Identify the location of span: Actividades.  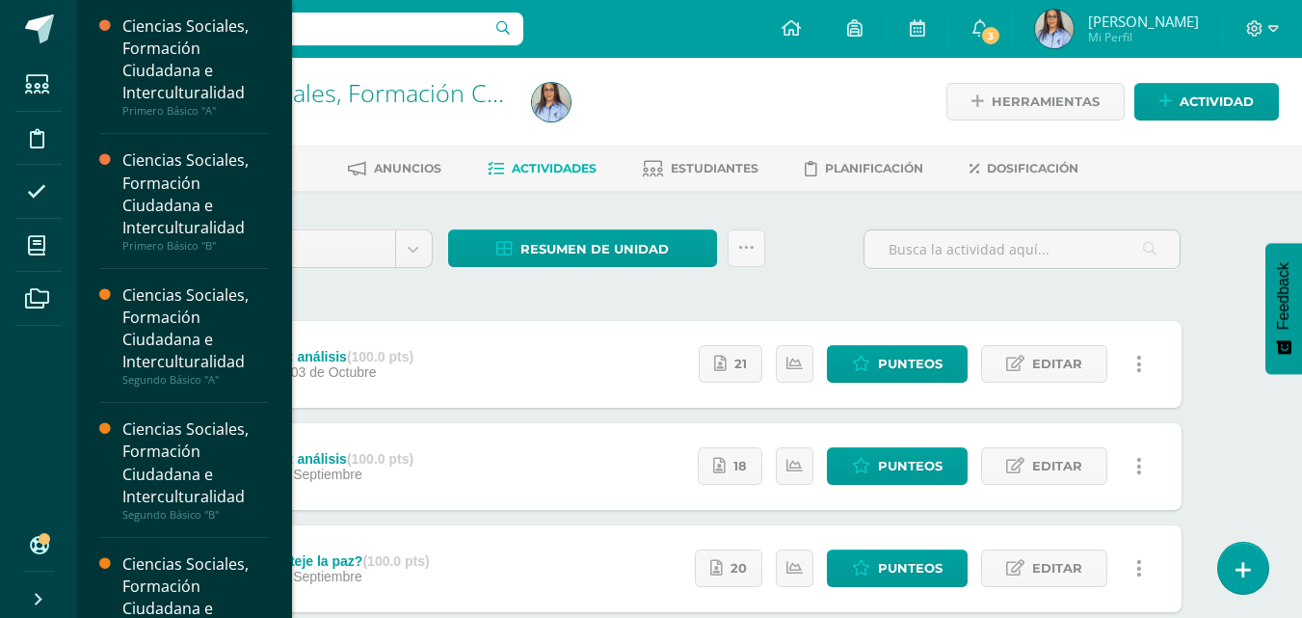
(554, 168).